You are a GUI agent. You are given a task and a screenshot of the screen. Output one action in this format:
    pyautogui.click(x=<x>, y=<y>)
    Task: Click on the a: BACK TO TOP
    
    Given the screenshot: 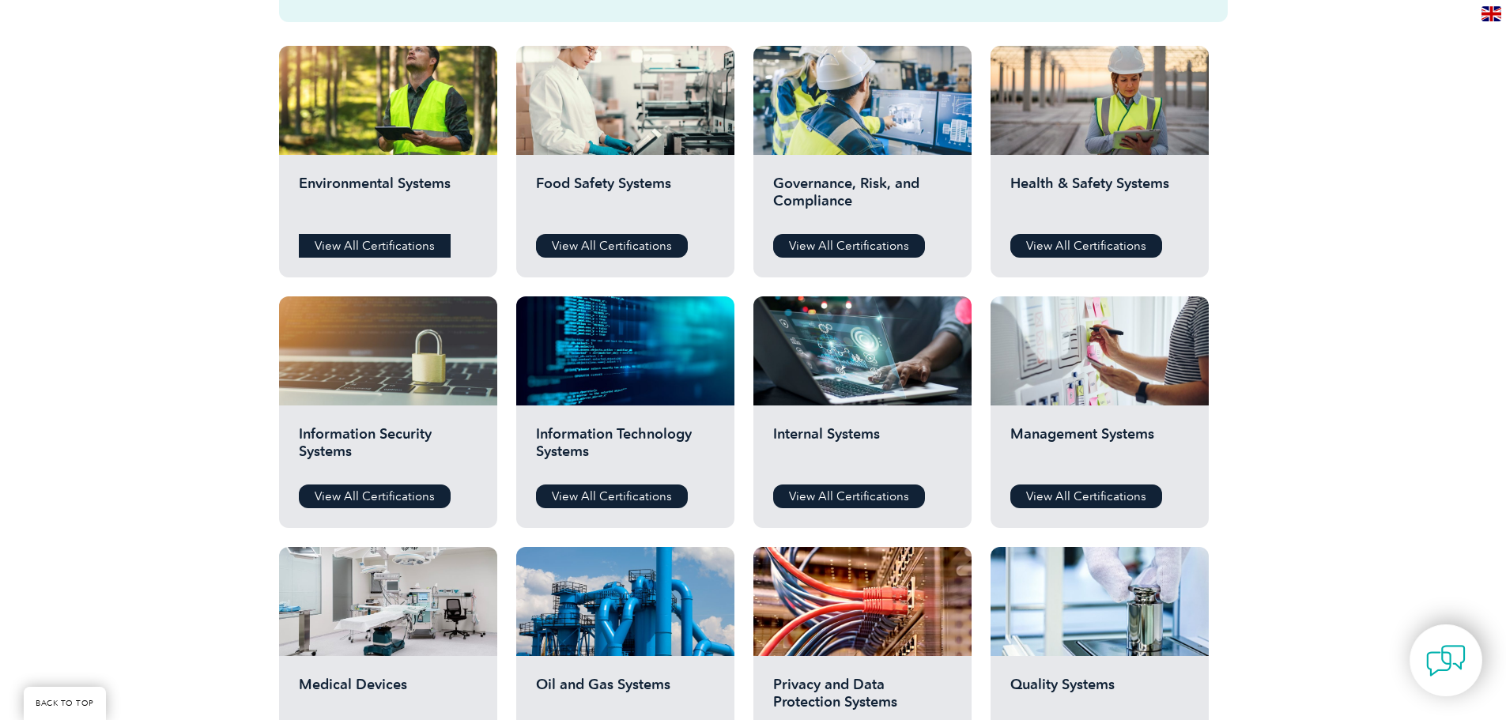 What is the action you would take?
    pyautogui.click(x=65, y=703)
    